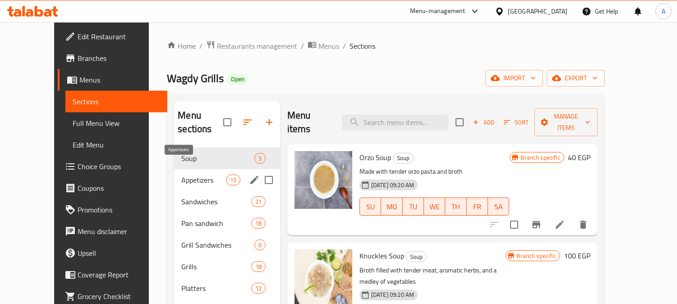 The width and height of the screenshot is (677, 304). What do you see at coordinates (375, 157) in the screenshot?
I see `span: Orzo Soup` at bounding box center [375, 157].